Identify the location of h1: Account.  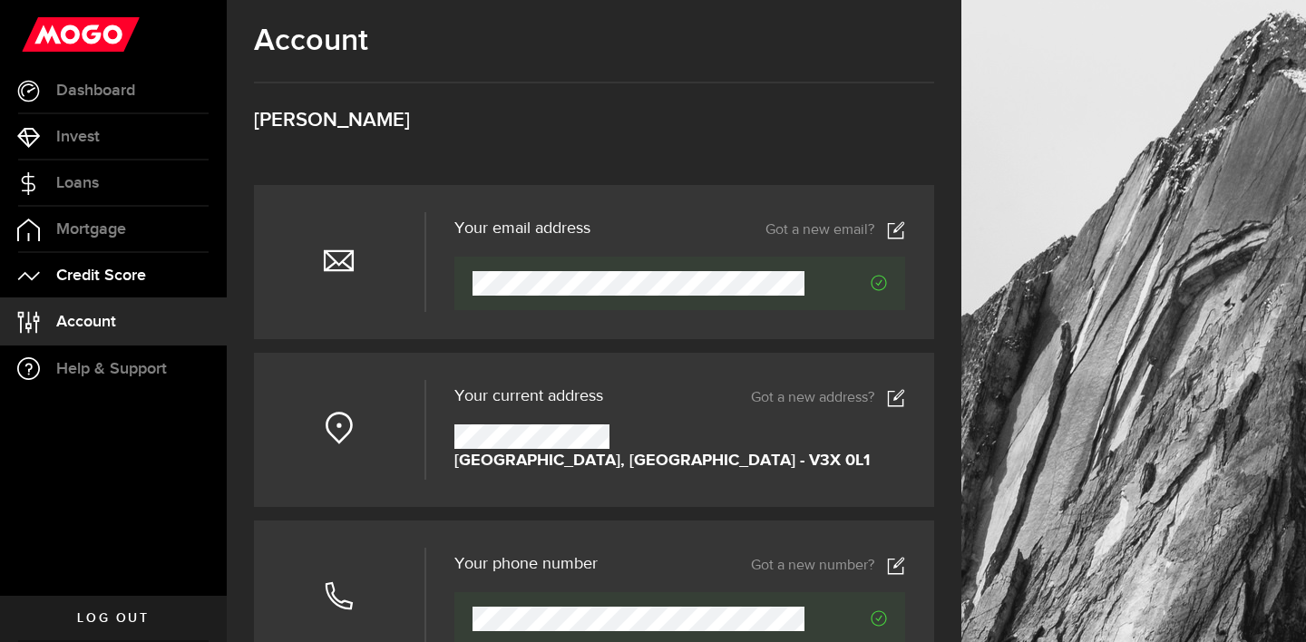
(594, 41).